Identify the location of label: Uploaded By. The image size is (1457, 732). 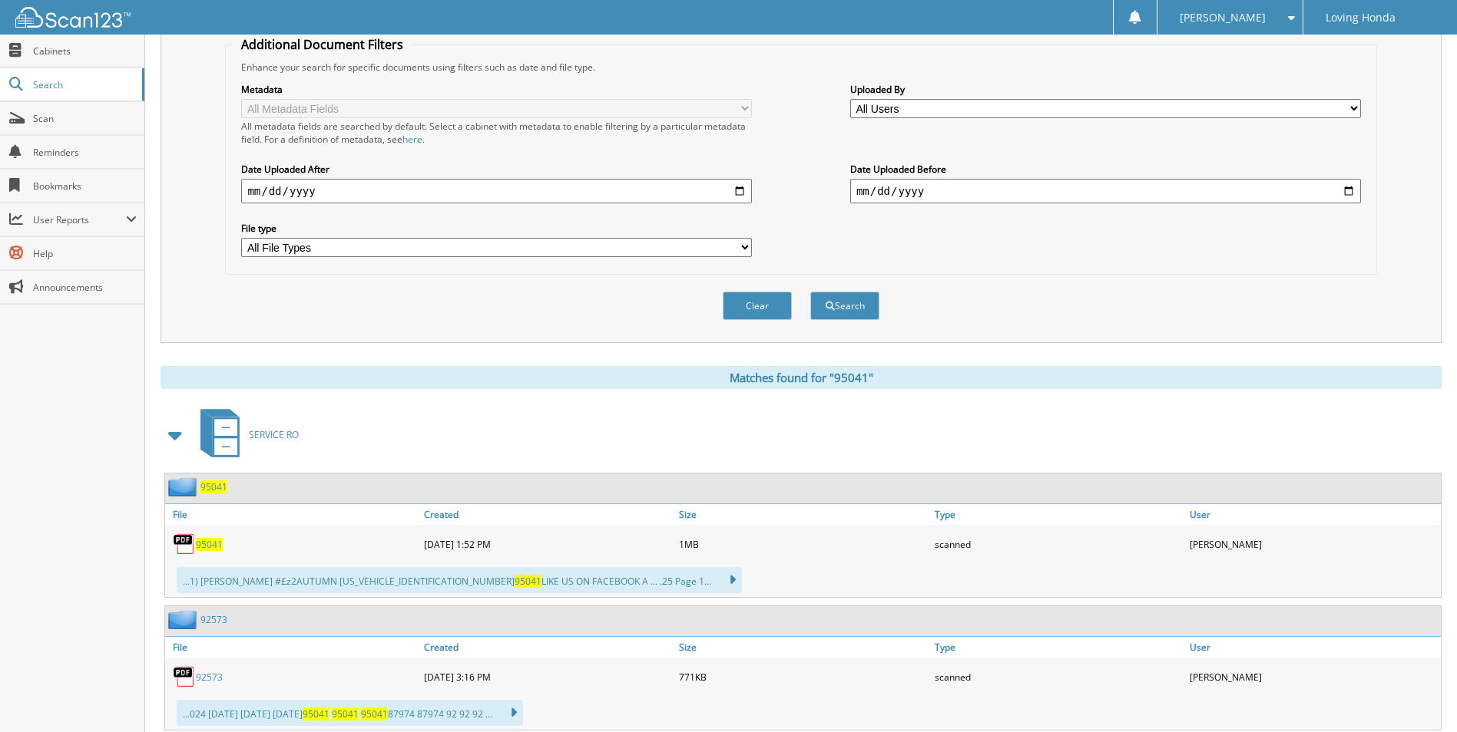
(1105, 89).